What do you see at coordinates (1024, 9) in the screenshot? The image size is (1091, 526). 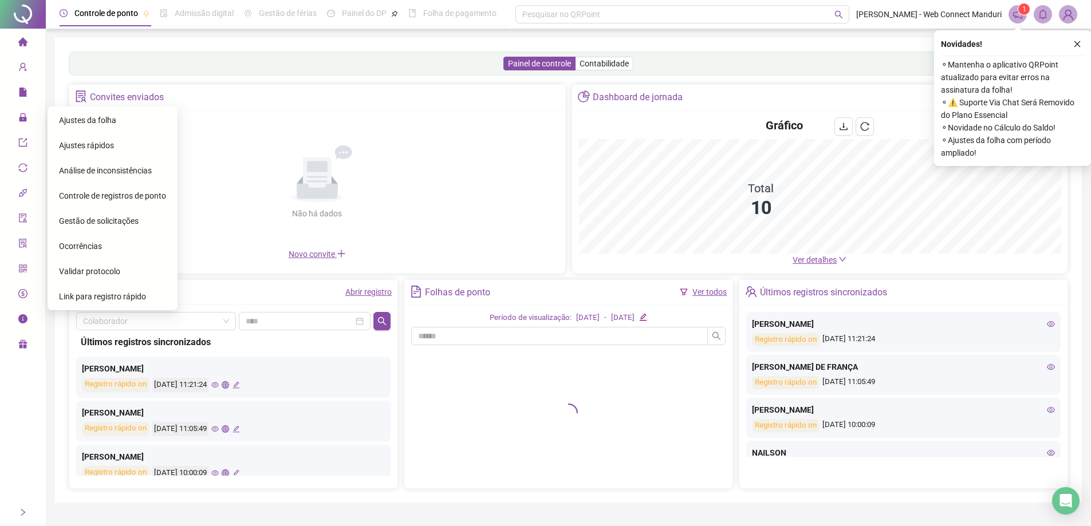 I see `sup: 1` at bounding box center [1024, 9].